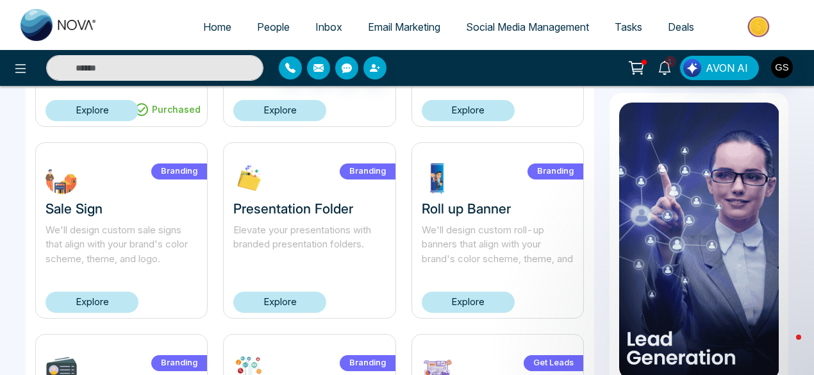 The height and width of the screenshot is (375, 814). I want to click on a: People, so click(273, 27).